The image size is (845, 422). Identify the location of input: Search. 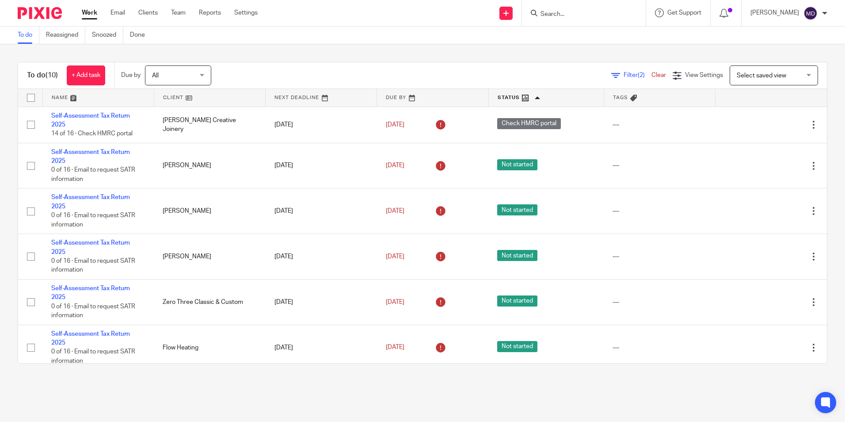
(579, 15).